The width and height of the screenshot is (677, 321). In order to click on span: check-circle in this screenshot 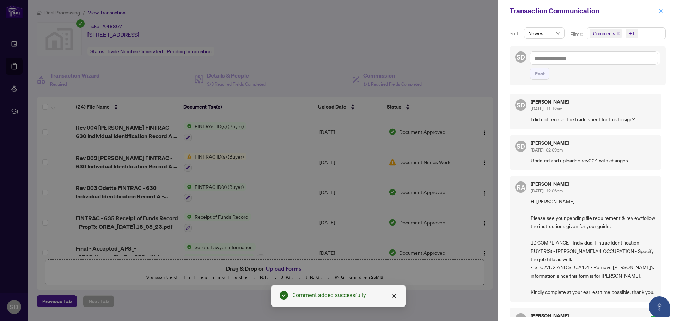, I will do `click(284, 295)`.